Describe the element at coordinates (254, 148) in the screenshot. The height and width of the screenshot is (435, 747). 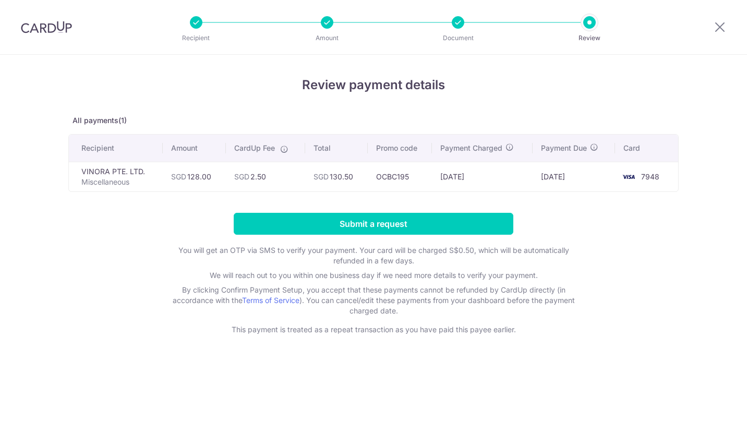
I see `span: CardUp Fee` at that location.